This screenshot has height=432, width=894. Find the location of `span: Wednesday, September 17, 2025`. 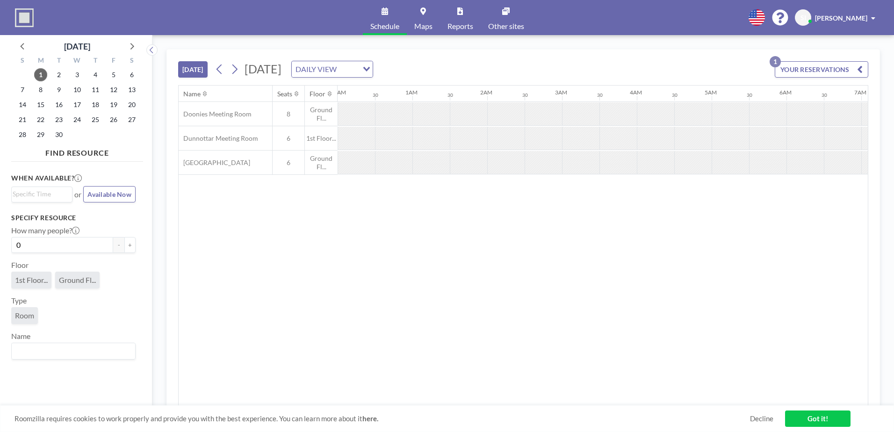

span: Wednesday, September 17, 2025 is located at coordinates (77, 105).